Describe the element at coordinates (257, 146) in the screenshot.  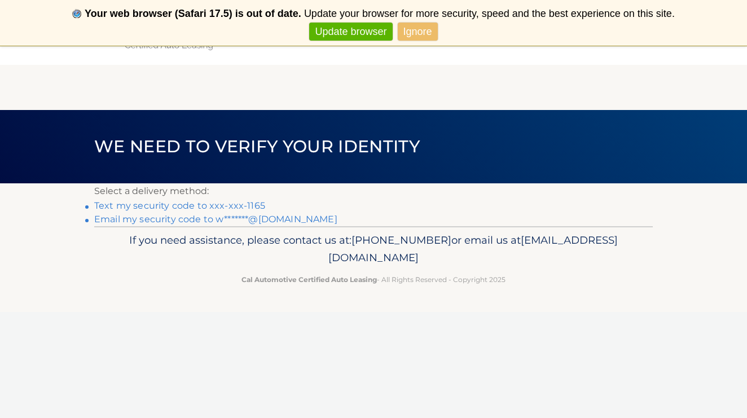
I see `span: We need to verify your identity` at that location.